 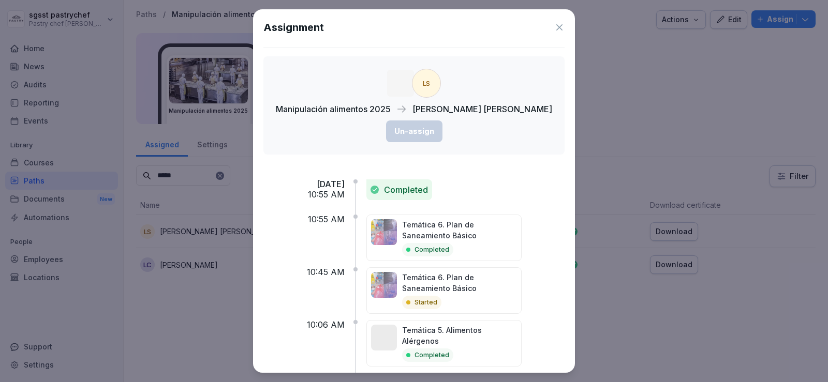 I want to click on button: Un-assign, so click(x=414, y=131).